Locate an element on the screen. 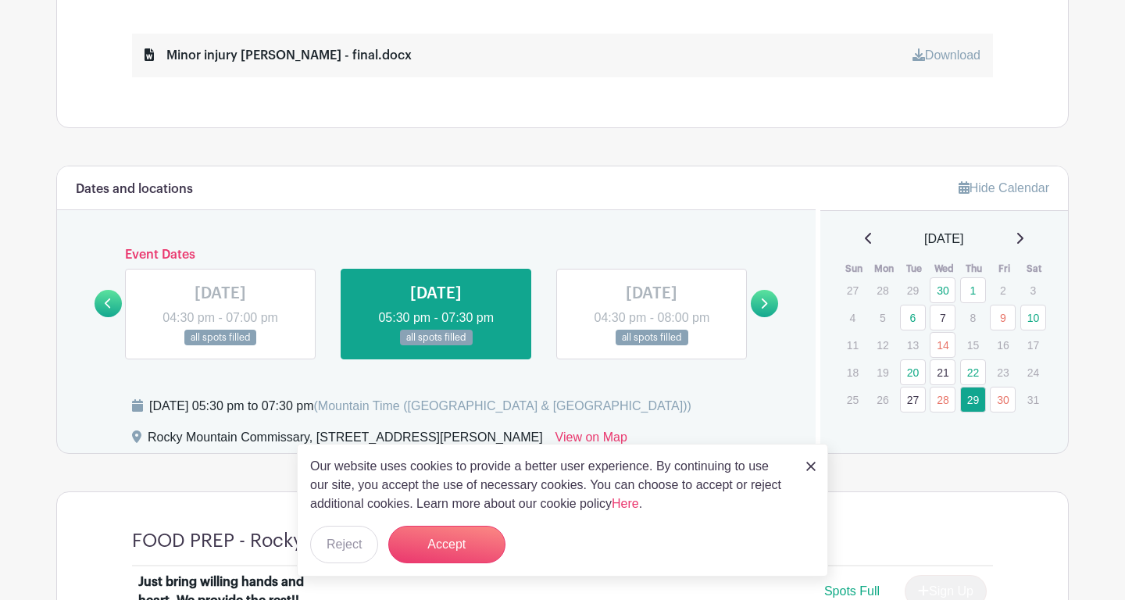 This screenshot has height=600, width=1125. th: Fri is located at coordinates (1004, 269).